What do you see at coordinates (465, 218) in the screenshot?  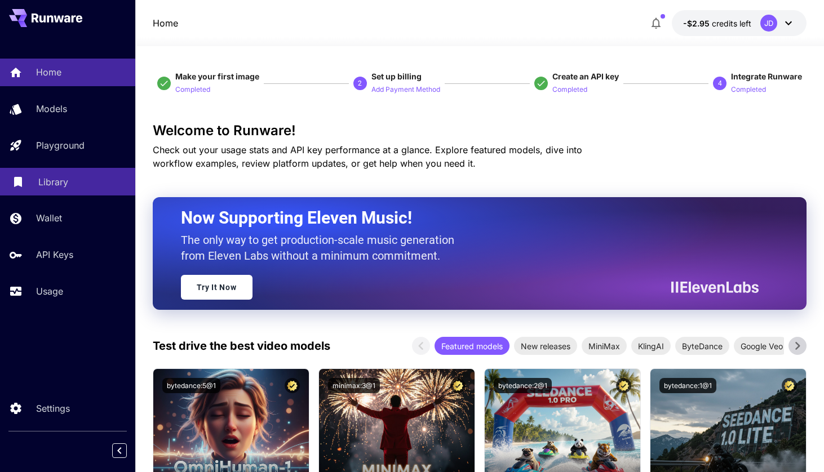 I see `h2: Now Supporting Eleven Music!` at bounding box center [465, 218].